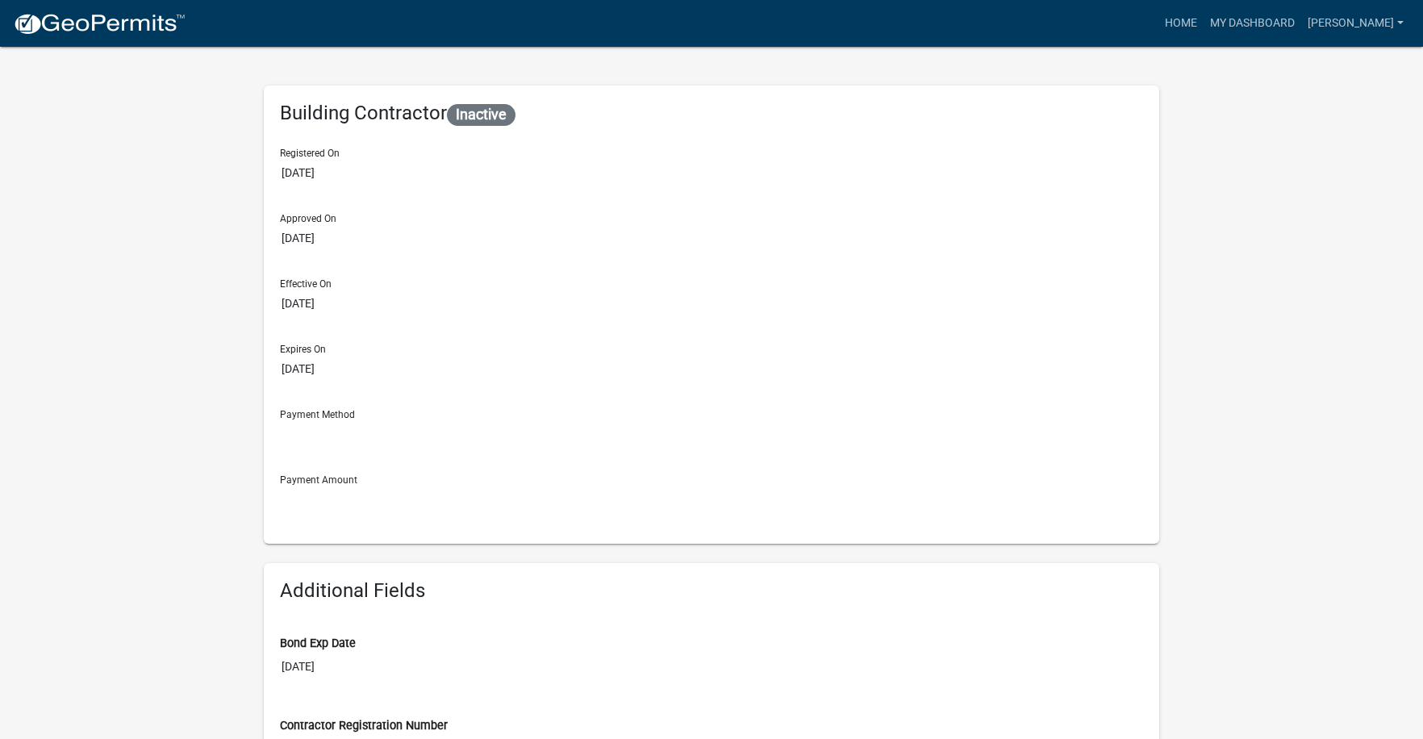  Describe the element at coordinates (1181, 23) in the screenshot. I see `a: Home` at that location.